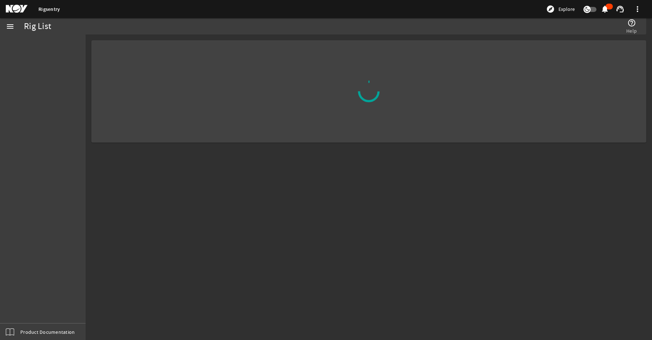  What do you see at coordinates (37, 26) in the screenshot?
I see `div: Rig List` at bounding box center [37, 26].